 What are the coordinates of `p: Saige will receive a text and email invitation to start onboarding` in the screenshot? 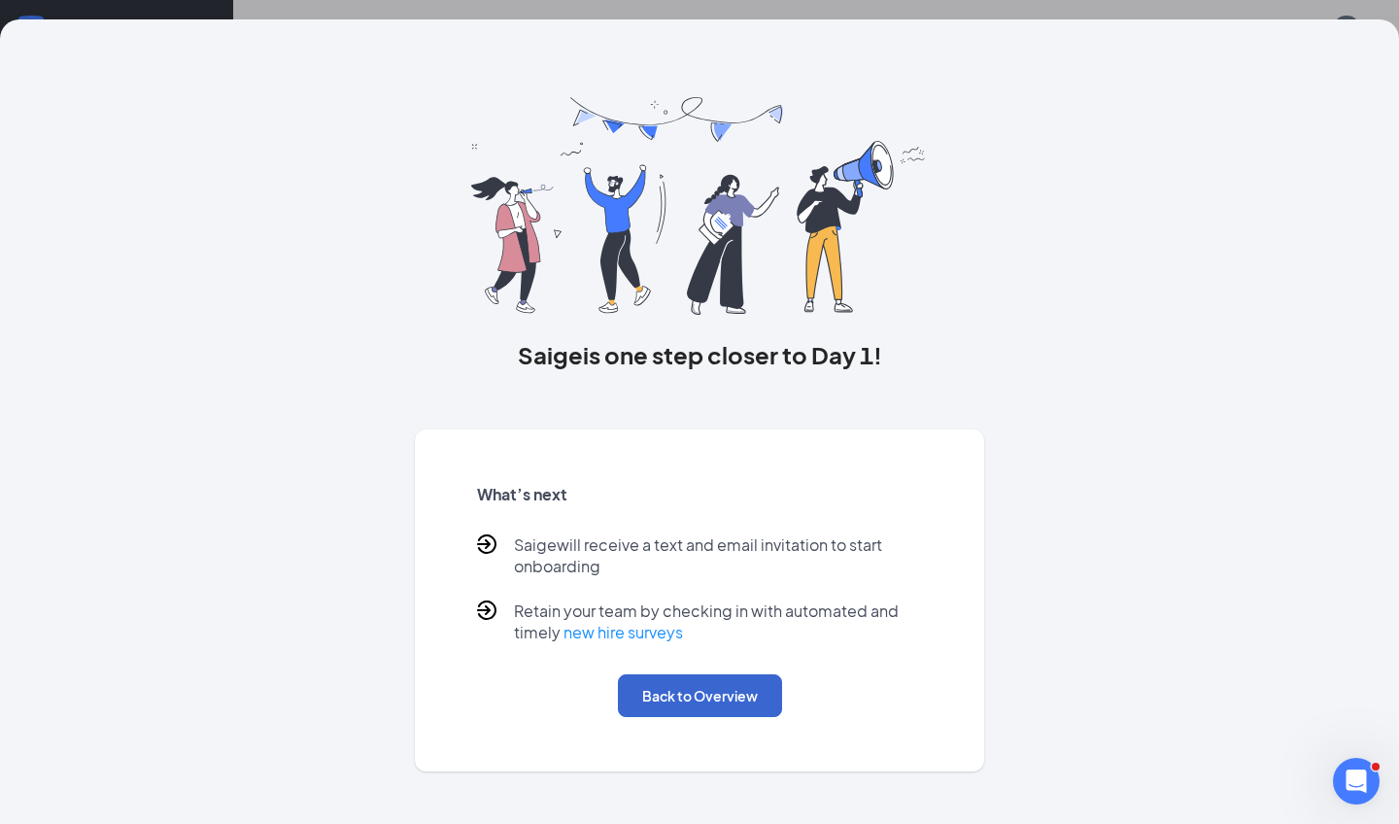 It's located at (718, 556).